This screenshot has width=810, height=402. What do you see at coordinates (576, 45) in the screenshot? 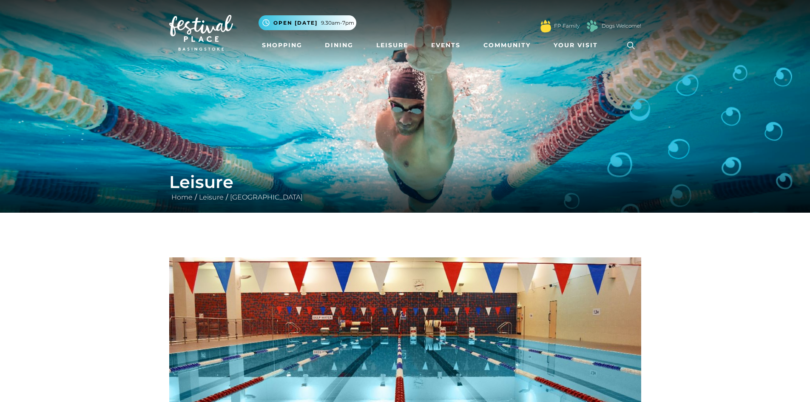
I see `span: Your Visit` at bounding box center [576, 45].